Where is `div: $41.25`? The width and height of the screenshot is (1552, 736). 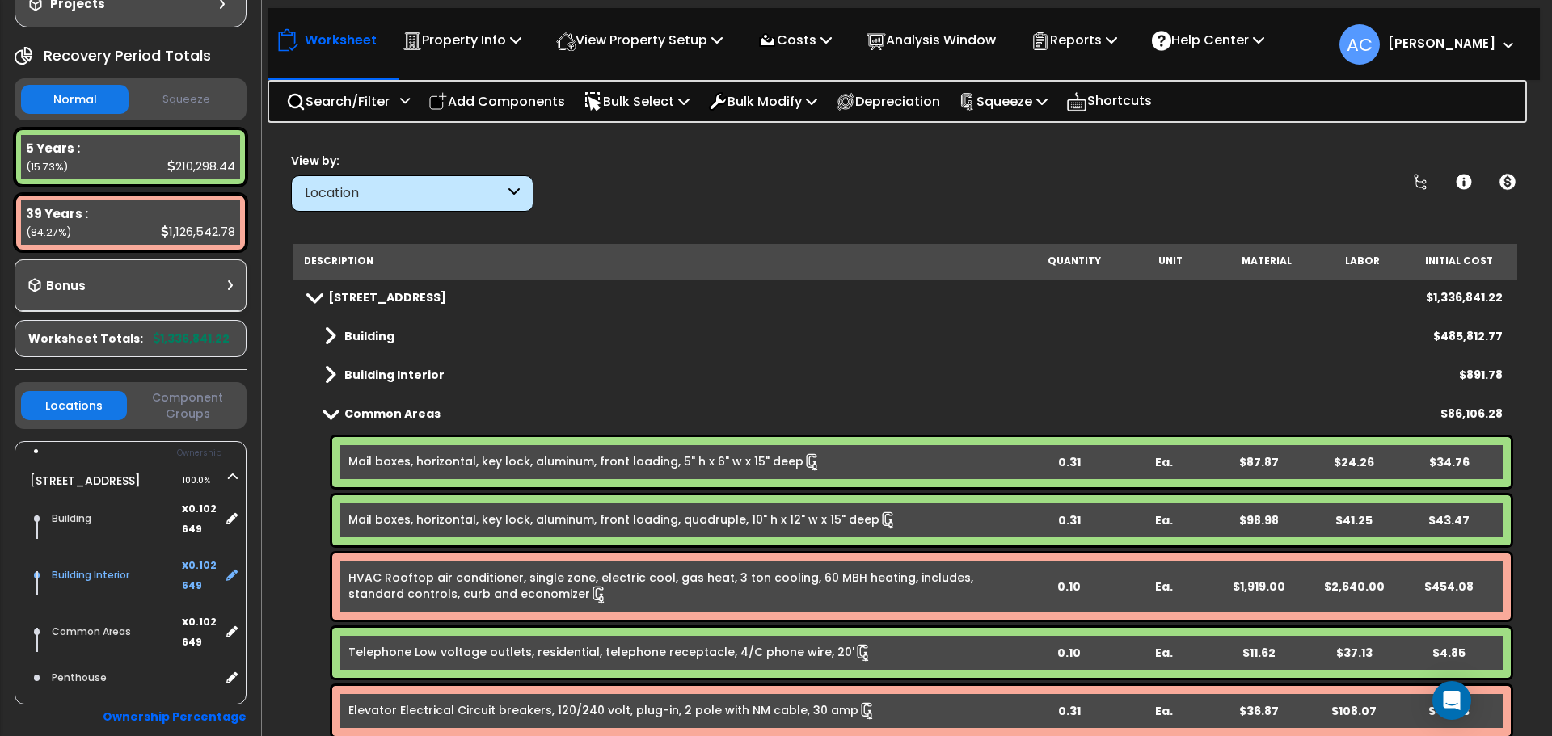
div: $41.25 is located at coordinates (1353, 520).